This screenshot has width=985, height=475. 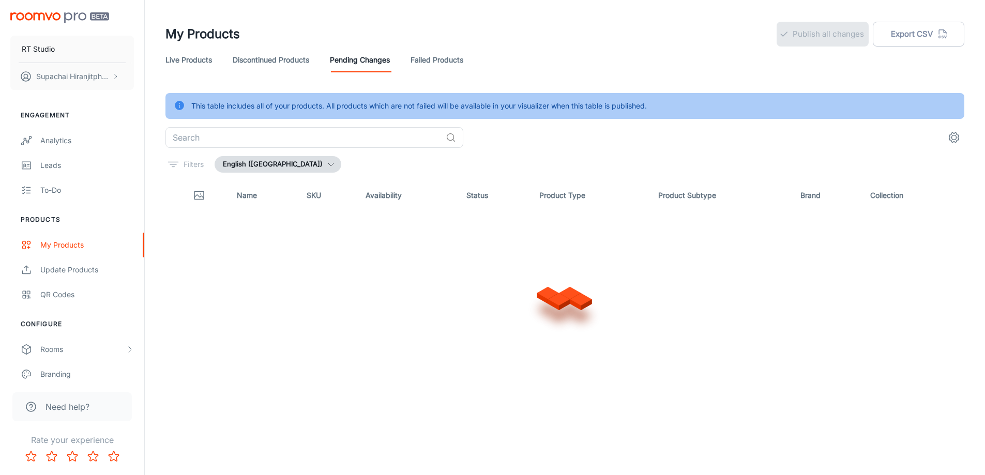 What do you see at coordinates (913, 195) in the screenshot?
I see `th: Collection` at bounding box center [913, 195].